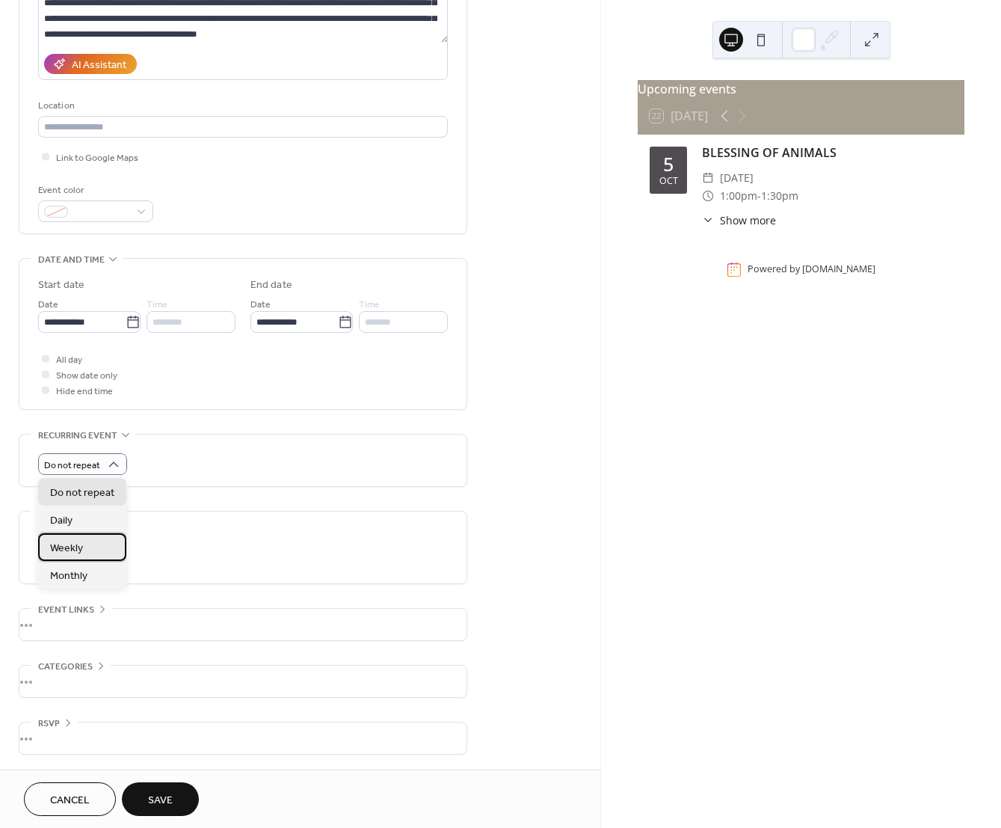  Describe the element at coordinates (780, 196) in the screenshot. I see `span: 1:30pm` at that location.